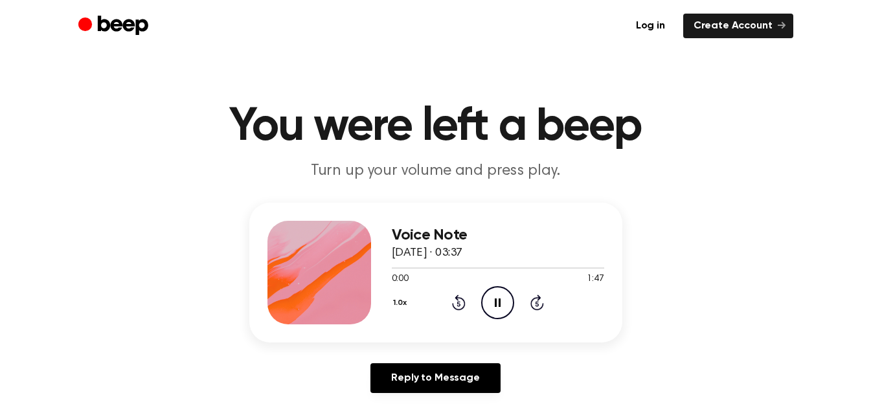  I want to click on p: Turn up your volume and press play., so click(436, 171).